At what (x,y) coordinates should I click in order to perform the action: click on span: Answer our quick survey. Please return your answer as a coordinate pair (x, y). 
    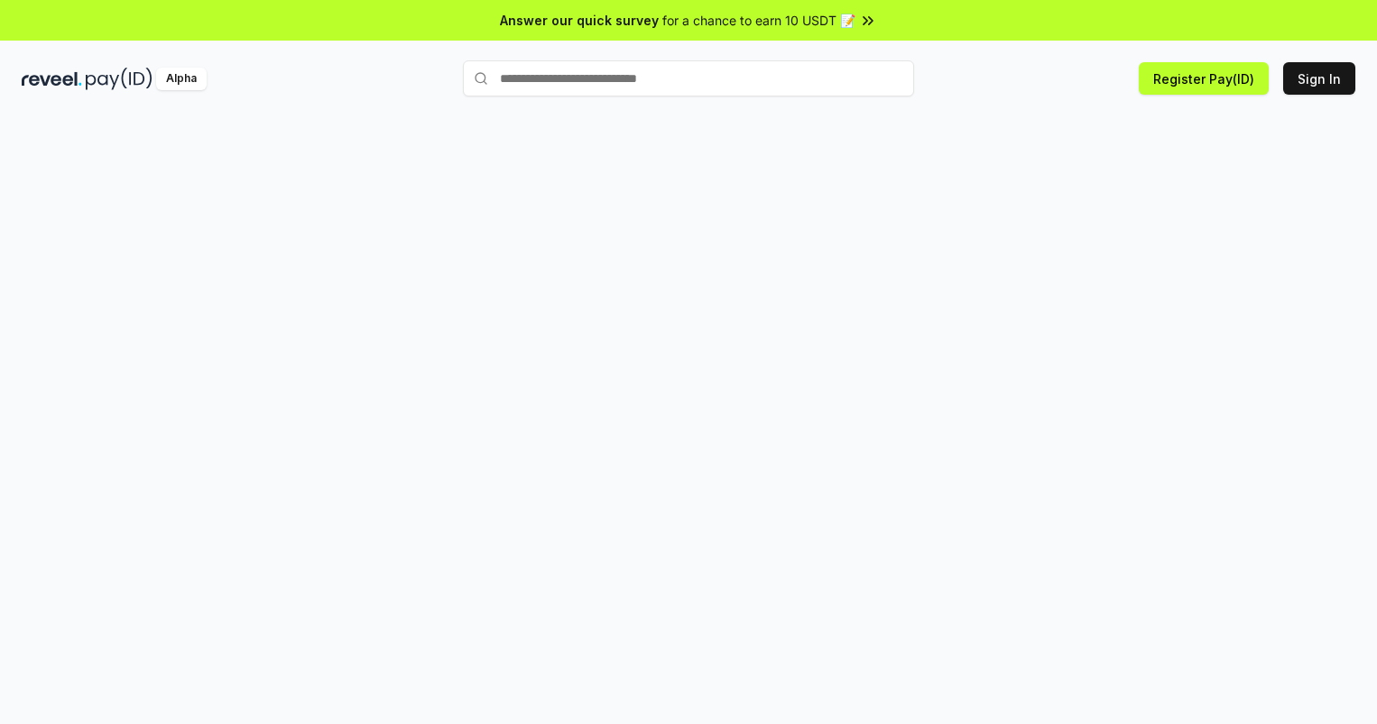
    Looking at the image, I should click on (579, 20).